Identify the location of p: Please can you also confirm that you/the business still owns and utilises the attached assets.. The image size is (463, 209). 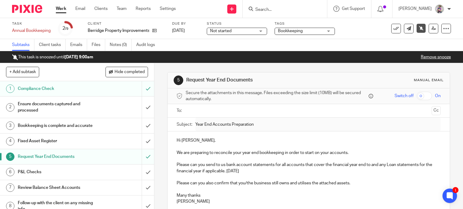
(309, 184).